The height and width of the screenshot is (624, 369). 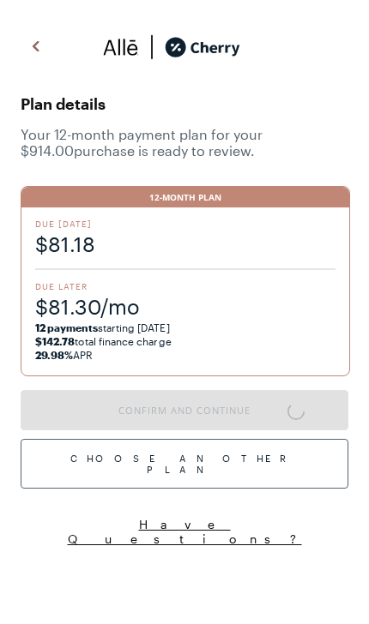 What do you see at coordinates (184, 142) in the screenshot?
I see `span: Your 12 -month payment plan for your $914.00 purchase is ready to review.` at bounding box center [184, 142].